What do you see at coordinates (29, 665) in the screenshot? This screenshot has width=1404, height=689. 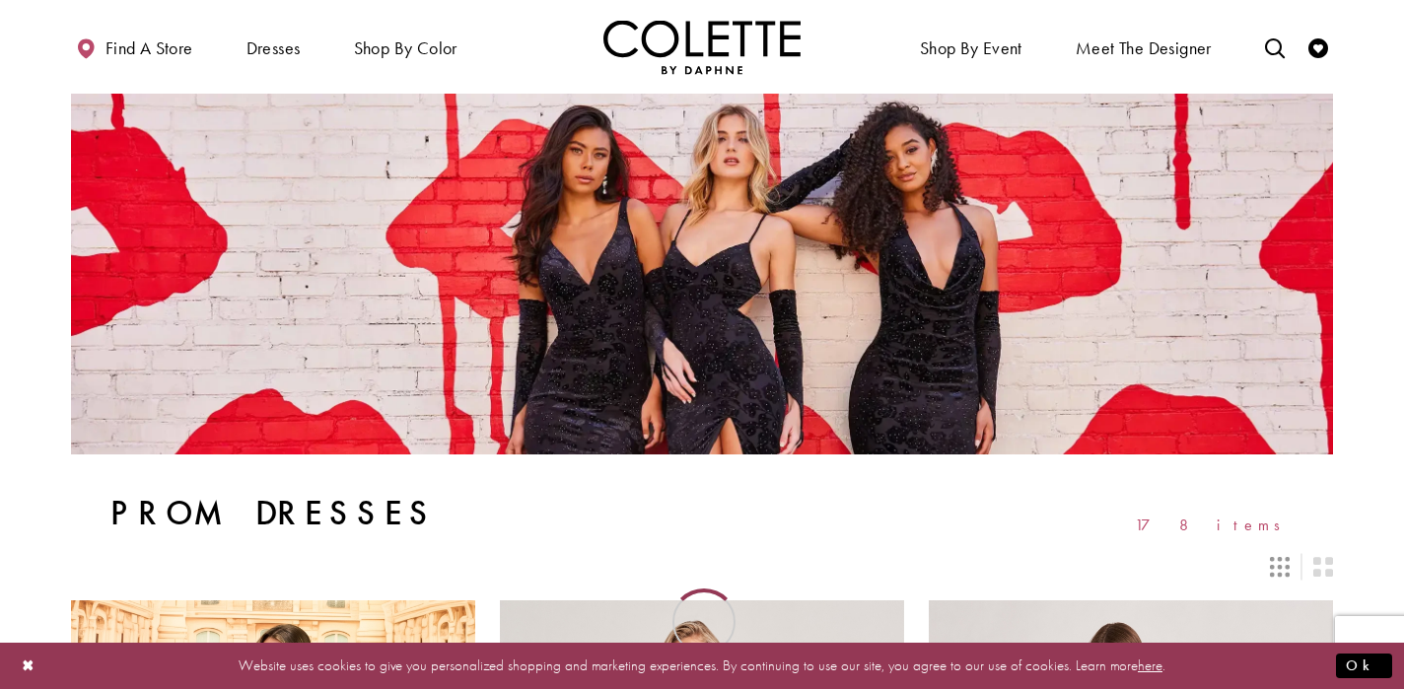 I see `button: Close Dialog` at bounding box center [29, 665].